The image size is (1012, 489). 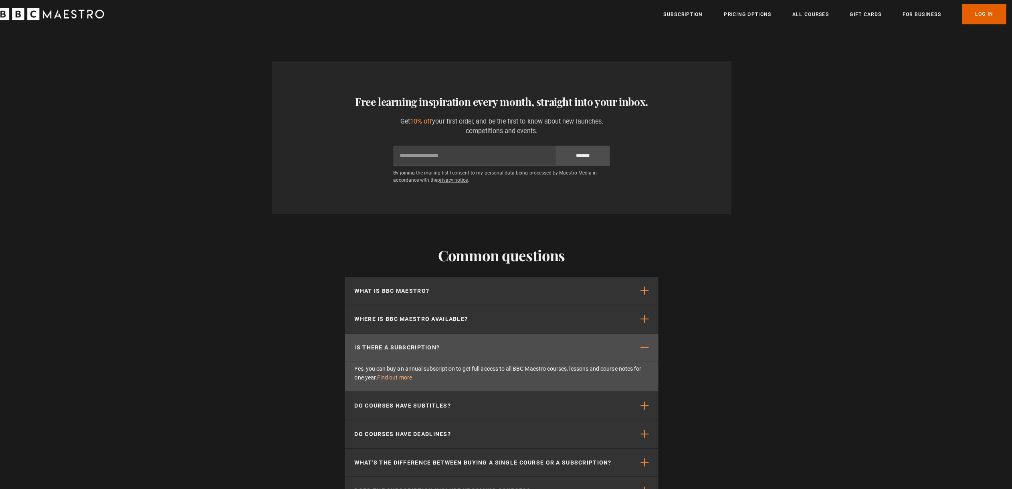 What do you see at coordinates (506, 316) in the screenshot?
I see `button: Where is BBC Maestro available?` at bounding box center [506, 316].